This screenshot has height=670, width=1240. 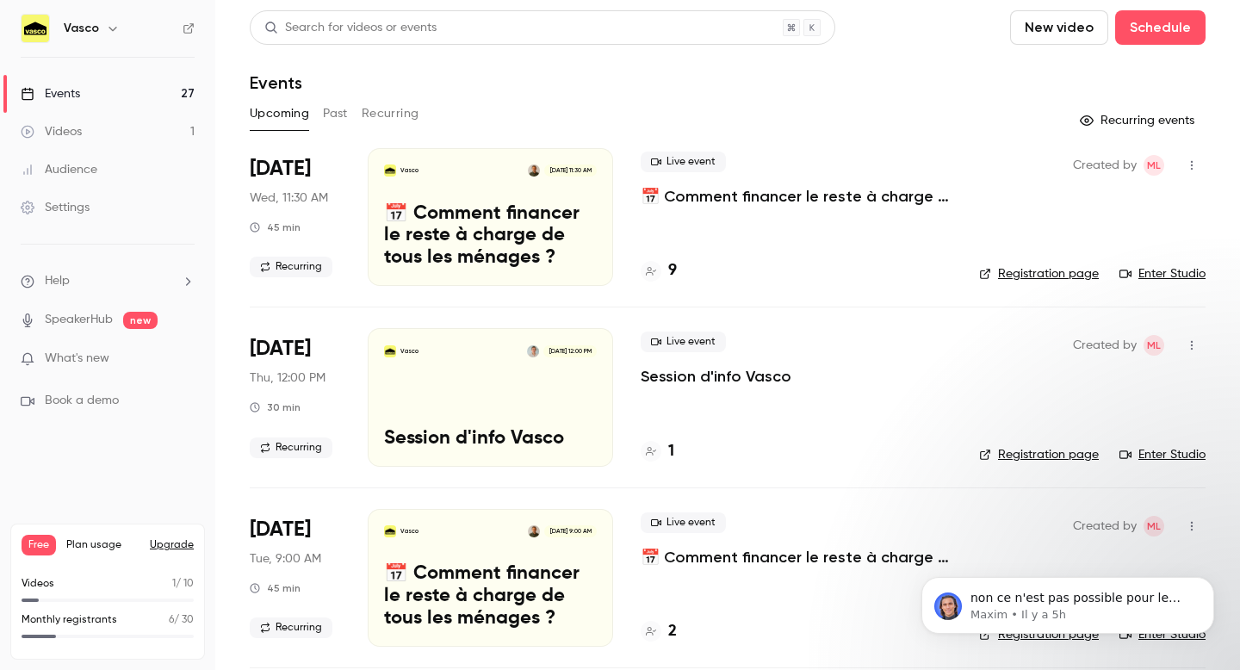 What do you see at coordinates (285, 559) in the screenshot?
I see `span: Tue, 9:00 AM` at bounding box center [285, 559].